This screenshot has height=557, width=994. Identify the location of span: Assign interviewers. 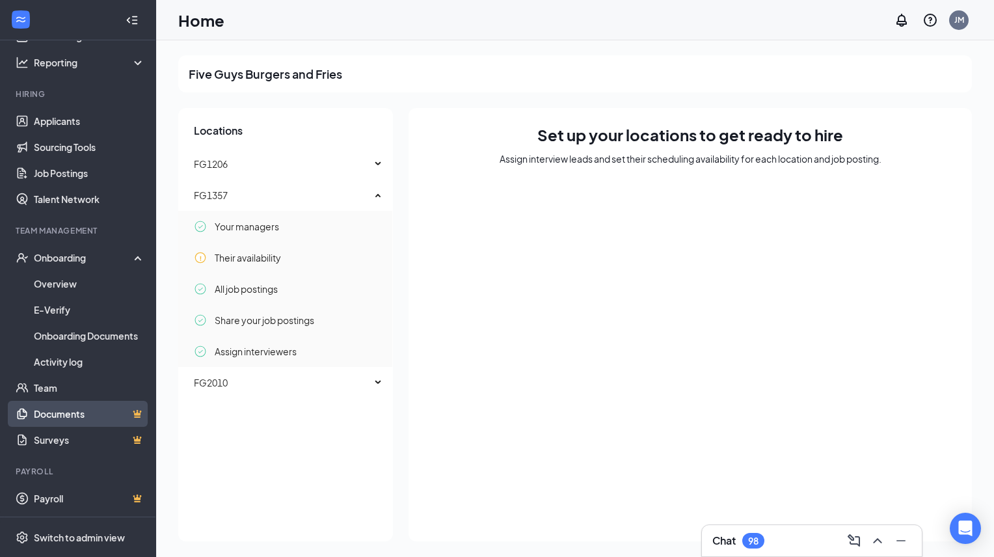
(256, 351).